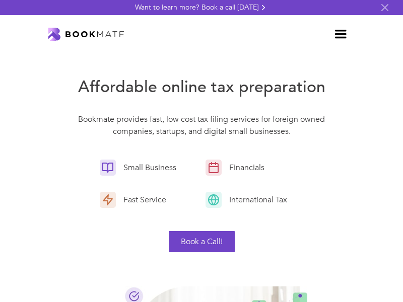 This screenshot has width=403, height=302. I want to click on button: Book a Call!, so click(201, 242).